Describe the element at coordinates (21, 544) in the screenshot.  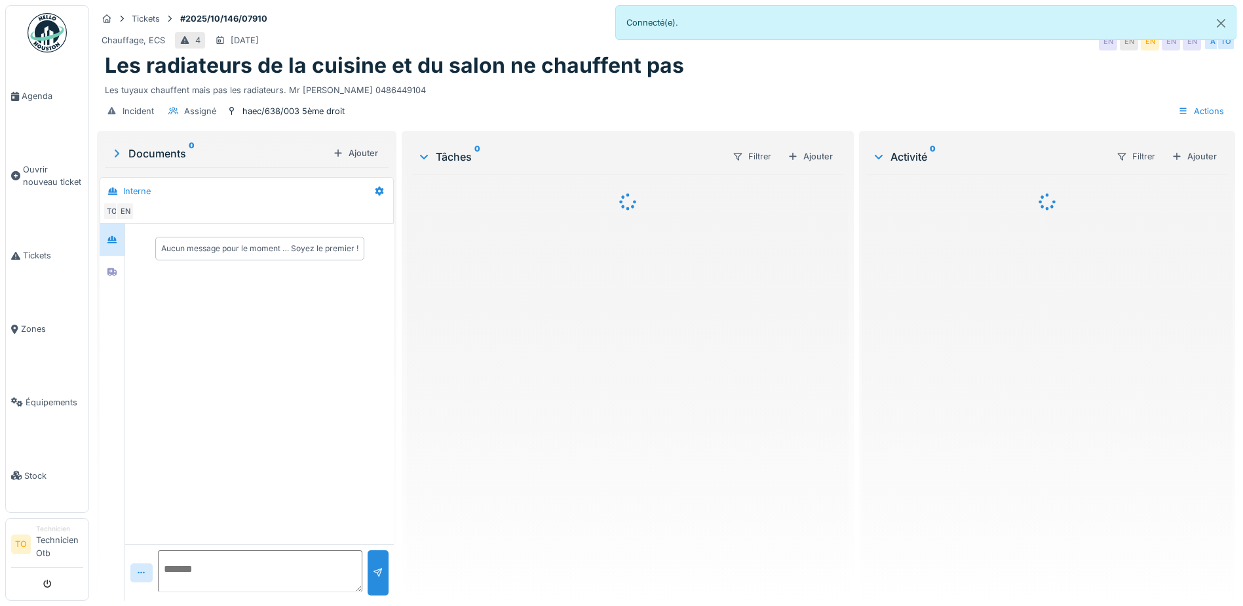
I see `li: TO` at that location.